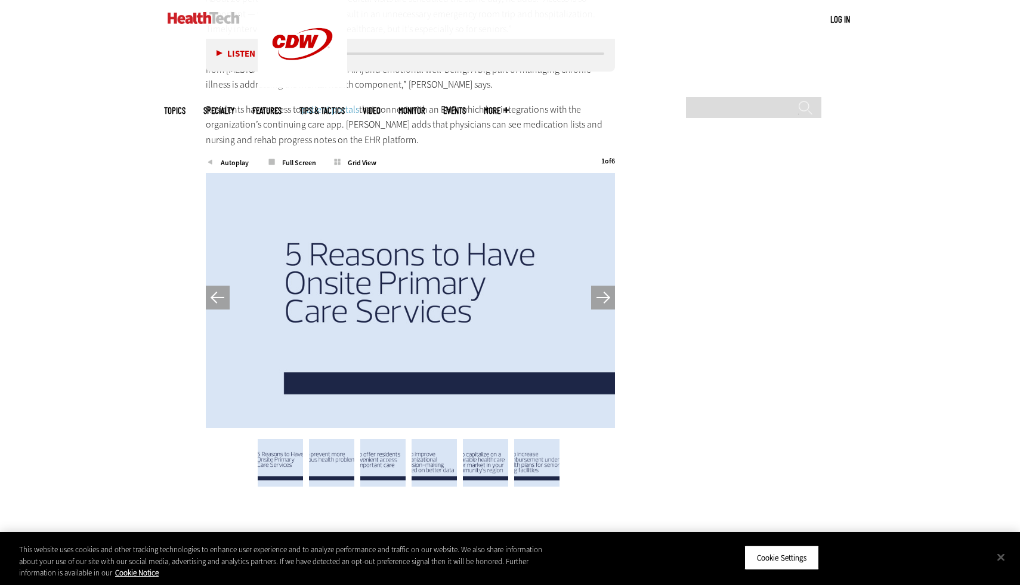 Image resolution: width=1020 pixels, height=585 pixels. Describe the element at coordinates (137, 573) in the screenshot. I see `a: More information about your privacy` at that location.